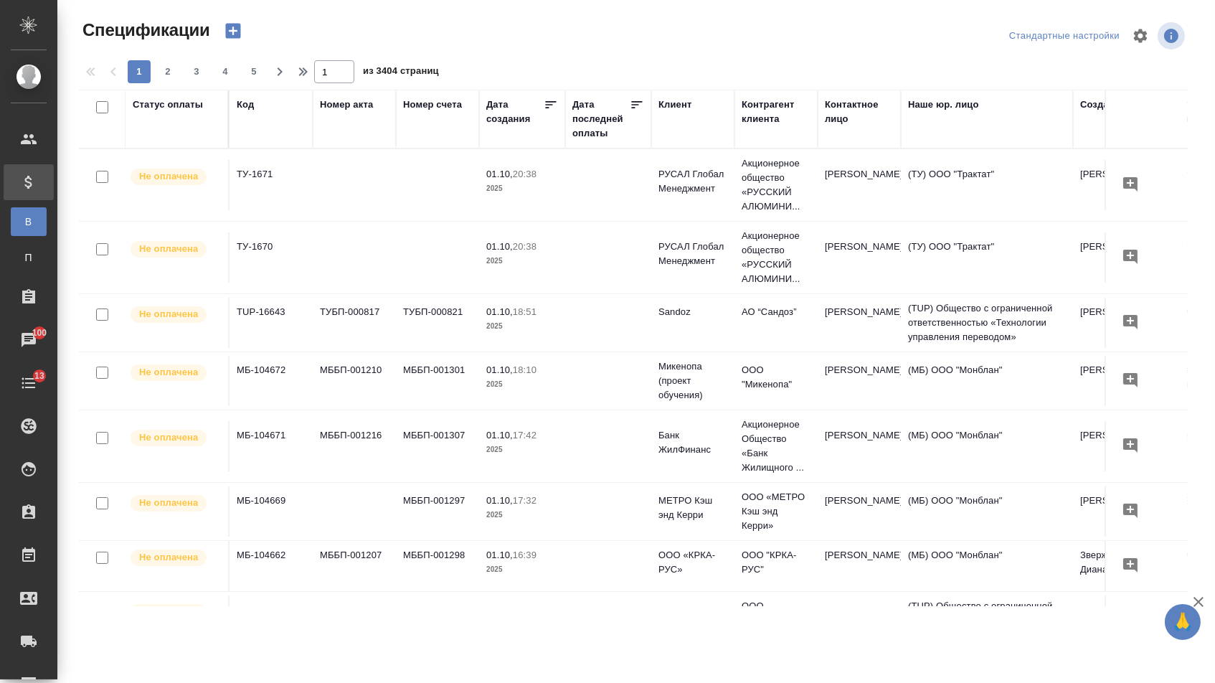 Image resolution: width=1215 pixels, height=683 pixels. I want to click on p: Новартис Фарма, so click(693, 617).